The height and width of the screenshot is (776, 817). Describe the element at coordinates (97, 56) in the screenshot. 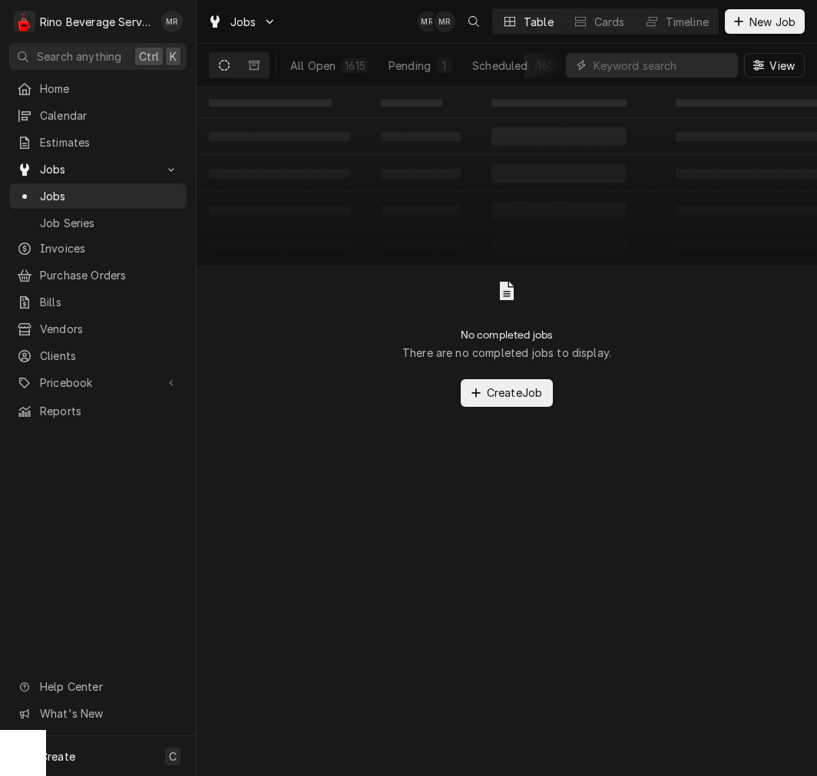

I see `button: Search anythingCtrlK` at that location.